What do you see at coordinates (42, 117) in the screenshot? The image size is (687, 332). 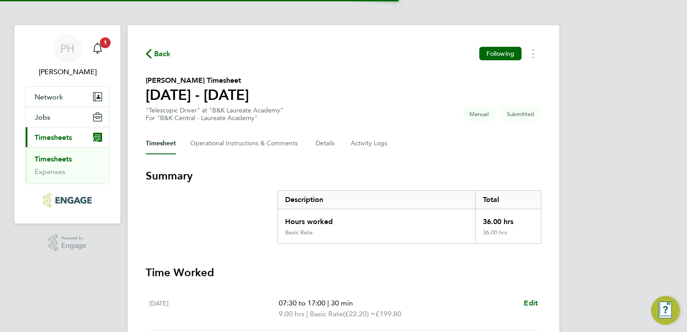 I see `span: Jobs` at bounding box center [42, 117].